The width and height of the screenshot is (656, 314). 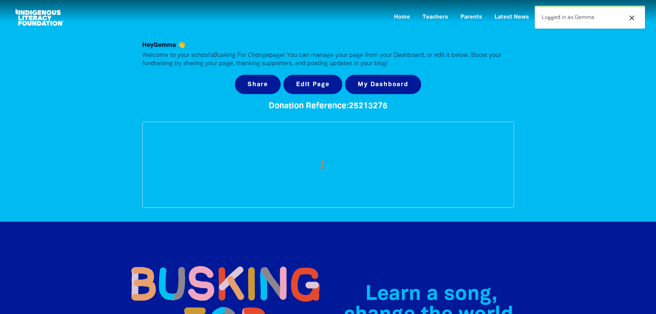 What do you see at coordinates (164, 45) in the screenshot?
I see `span: Hey Gemma 👋` at bounding box center [164, 45].